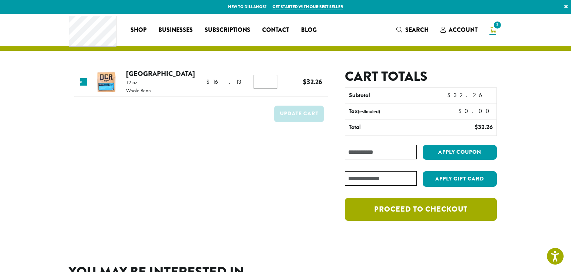  What do you see at coordinates (391, 128) in the screenshot?
I see `th: Total` at bounding box center [391, 128].